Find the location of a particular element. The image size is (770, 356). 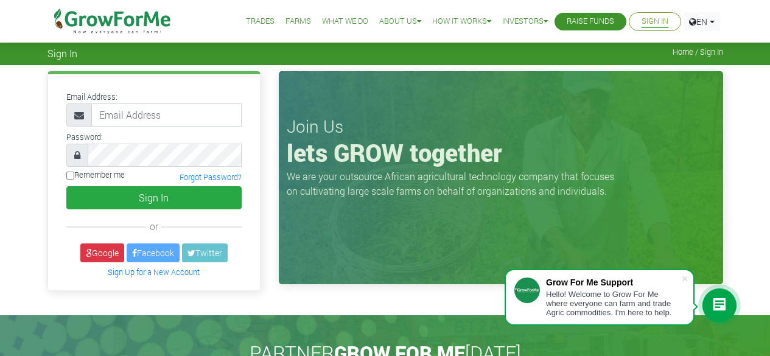

h3: Join Us is located at coordinates (501, 127).